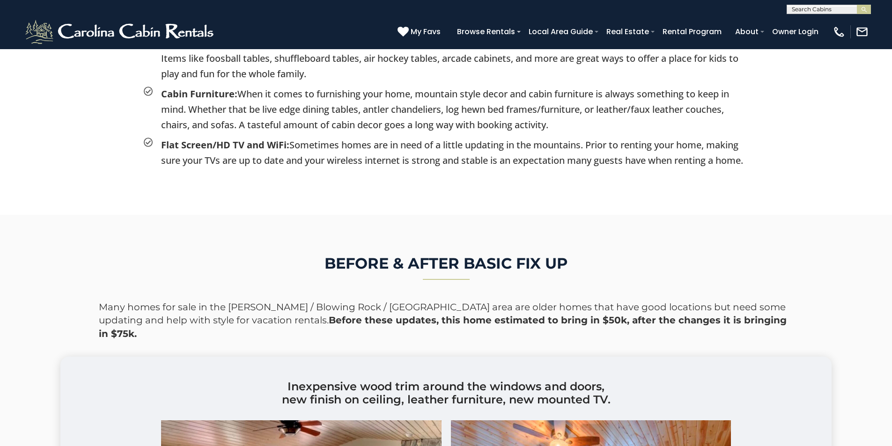 The image size is (892, 446). Describe the element at coordinates (627, 31) in the screenshot. I see `a: Real Estate` at that location.